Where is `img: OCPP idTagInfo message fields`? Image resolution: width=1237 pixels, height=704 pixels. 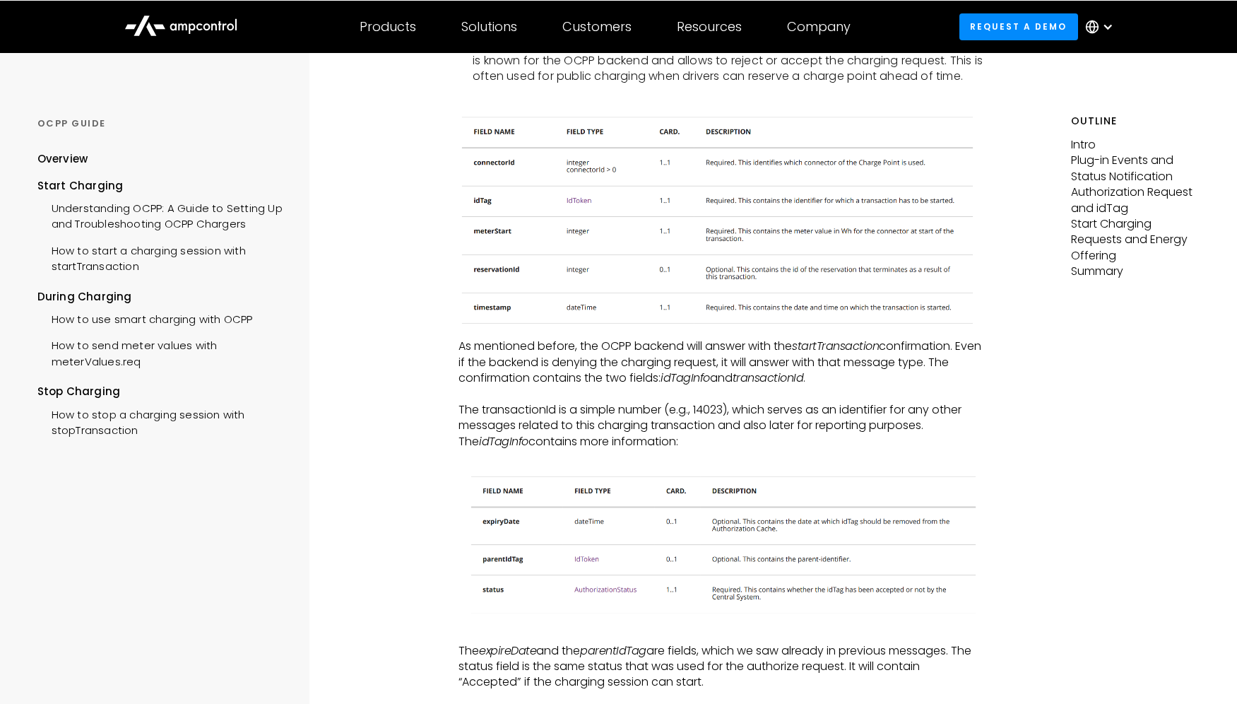
img: OCPP idTagInfo message fields is located at coordinates (721, 542).